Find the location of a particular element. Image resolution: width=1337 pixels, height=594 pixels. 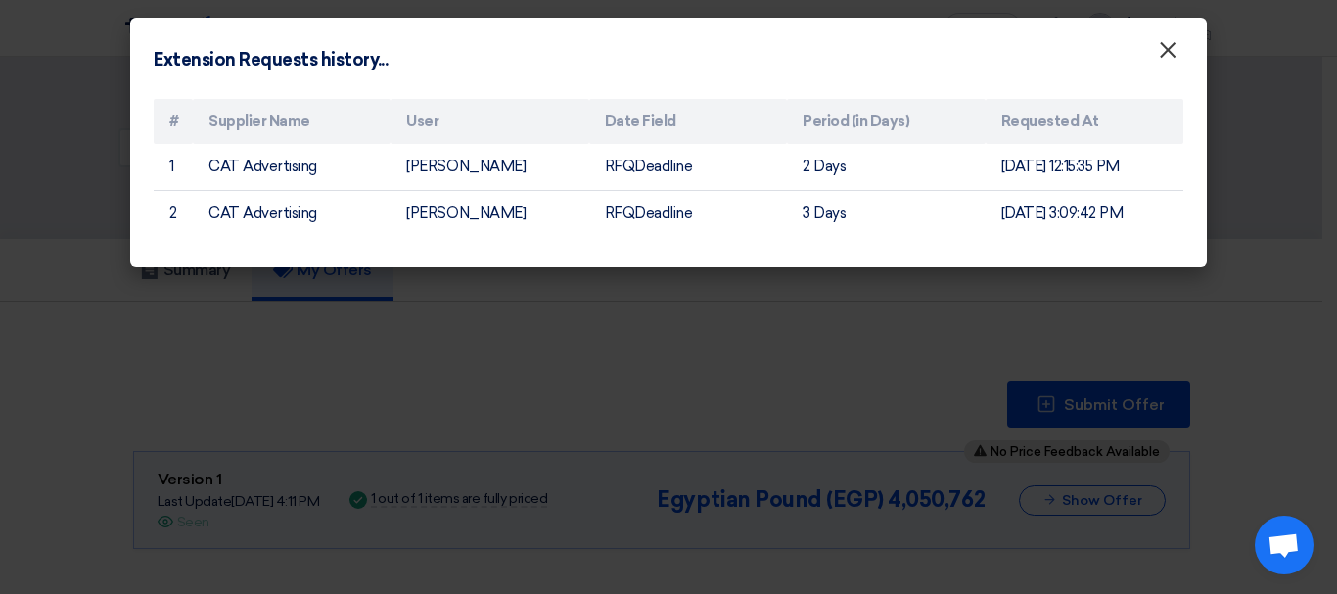

th: Period (in Days) is located at coordinates (886, 121).